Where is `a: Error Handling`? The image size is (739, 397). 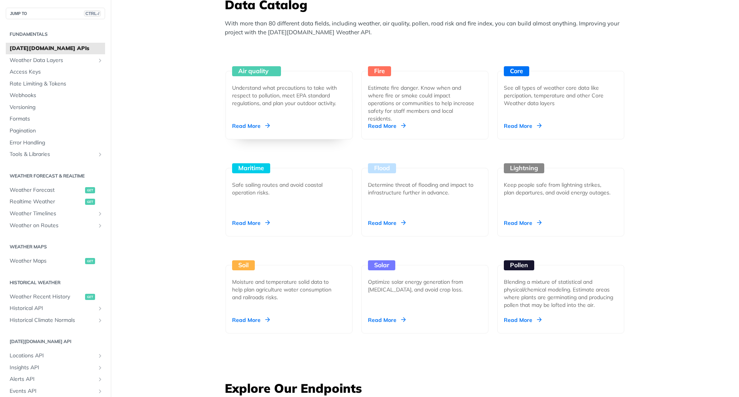
a: Error Handling is located at coordinates (55, 143).